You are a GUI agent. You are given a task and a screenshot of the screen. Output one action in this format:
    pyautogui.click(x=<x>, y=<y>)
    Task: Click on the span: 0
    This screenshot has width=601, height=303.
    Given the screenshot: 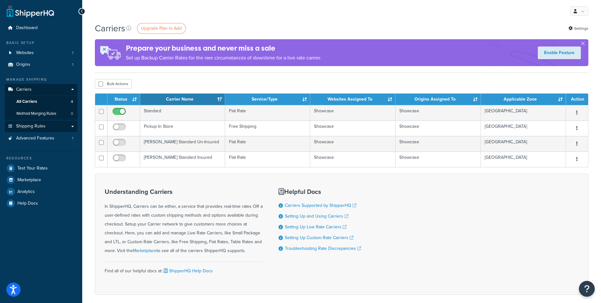 What is the action you would take?
    pyautogui.click(x=72, y=114)
    